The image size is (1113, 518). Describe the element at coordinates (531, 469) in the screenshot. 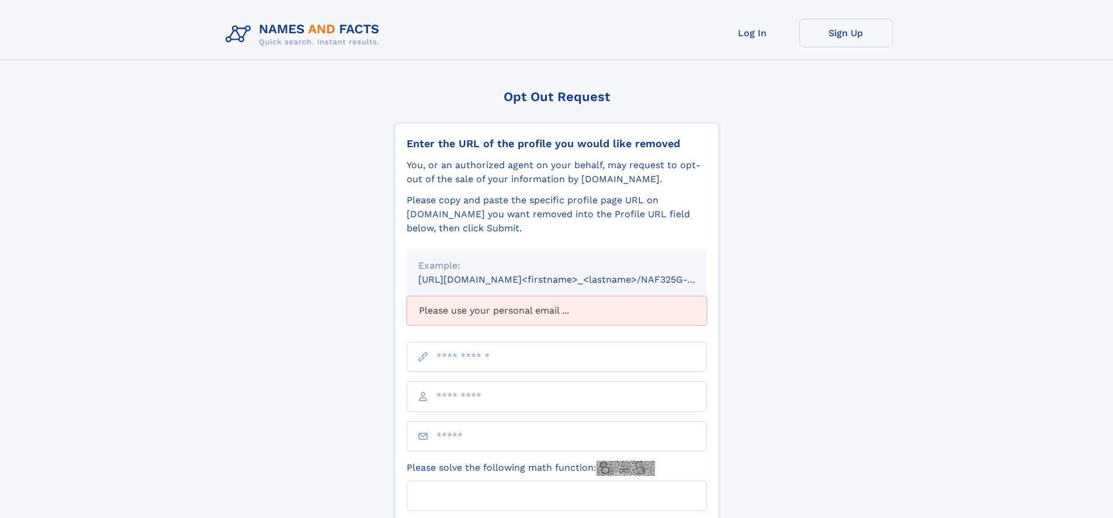

I see `label: Please solve the following math function:` at that location.